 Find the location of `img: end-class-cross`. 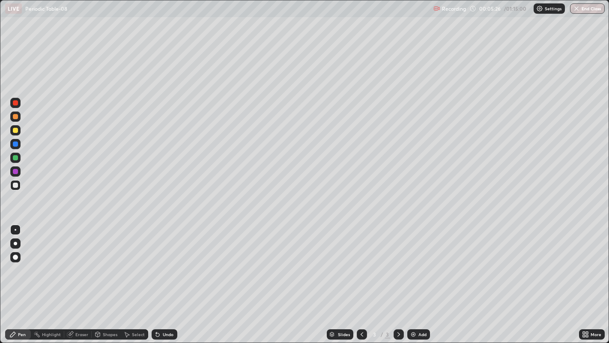

img: end-class-cross is located at coordinates (577, 9).